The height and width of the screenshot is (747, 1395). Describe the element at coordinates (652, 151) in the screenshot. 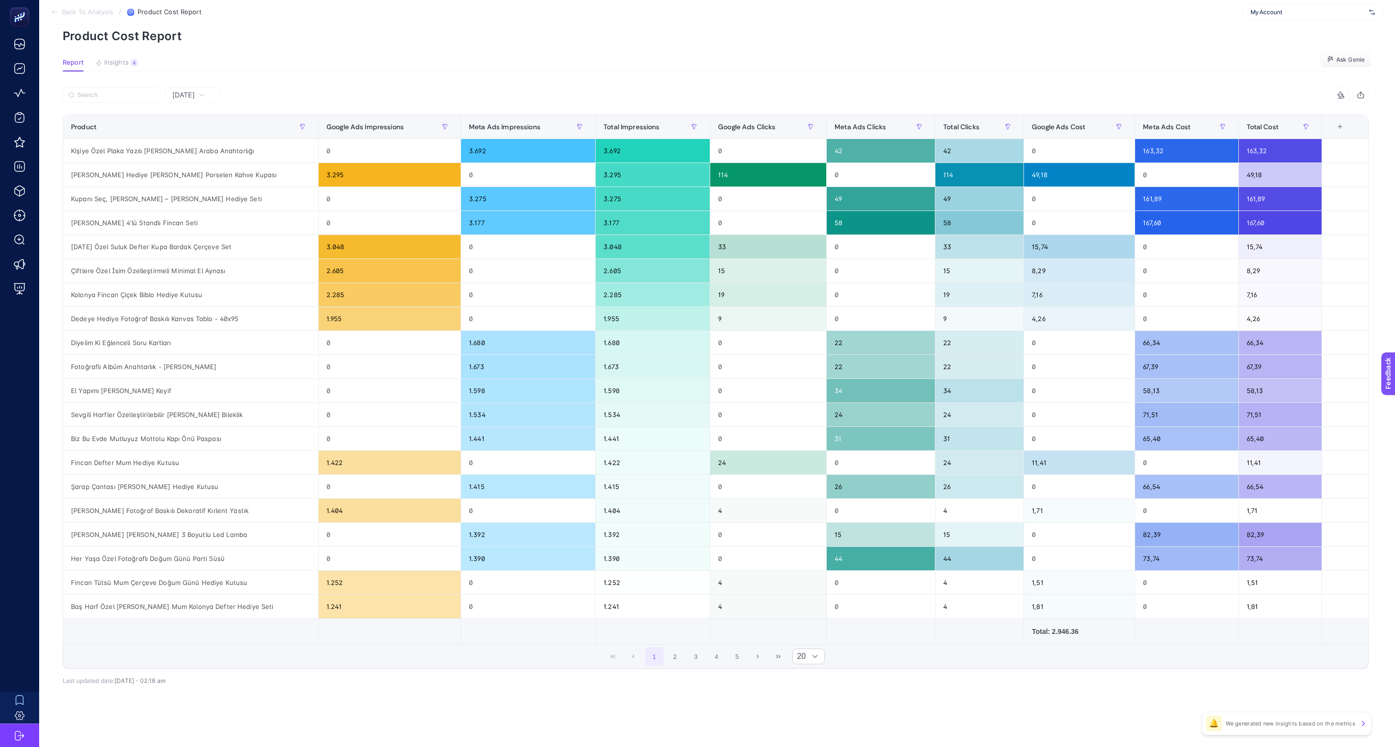

I see `div: 3.692` at that location.